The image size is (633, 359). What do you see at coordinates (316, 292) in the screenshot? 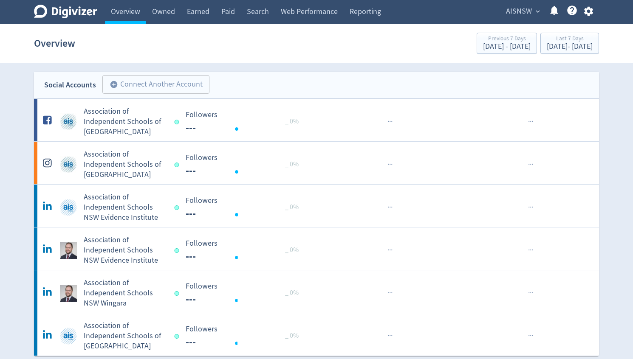
I see `a: Association of Independent Schools NSW Wingara undefinedAssociation of Independent Schools NSW Wi...` at bounding box center [316, 292].